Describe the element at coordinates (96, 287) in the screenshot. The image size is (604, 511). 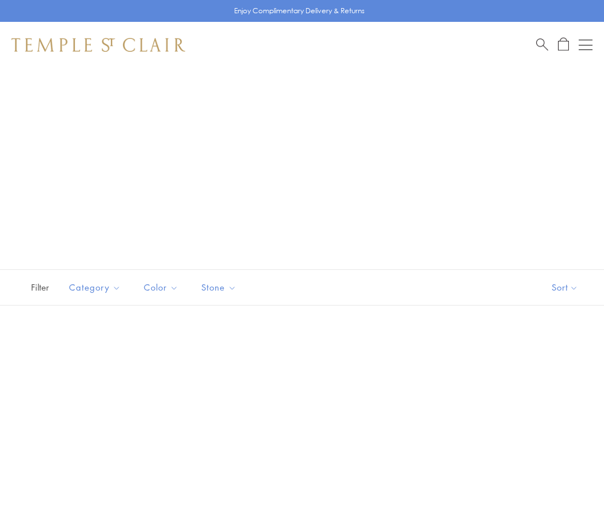
I see `span: Category` at that location.